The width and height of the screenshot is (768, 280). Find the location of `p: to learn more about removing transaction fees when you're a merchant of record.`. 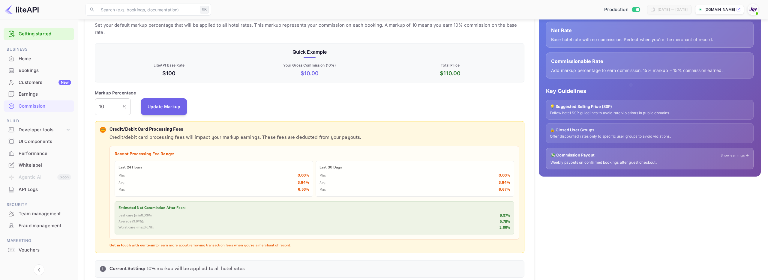

p: to learn more about removing transaction fees when you're a merchant of record. is located at coordinates (314, 246).